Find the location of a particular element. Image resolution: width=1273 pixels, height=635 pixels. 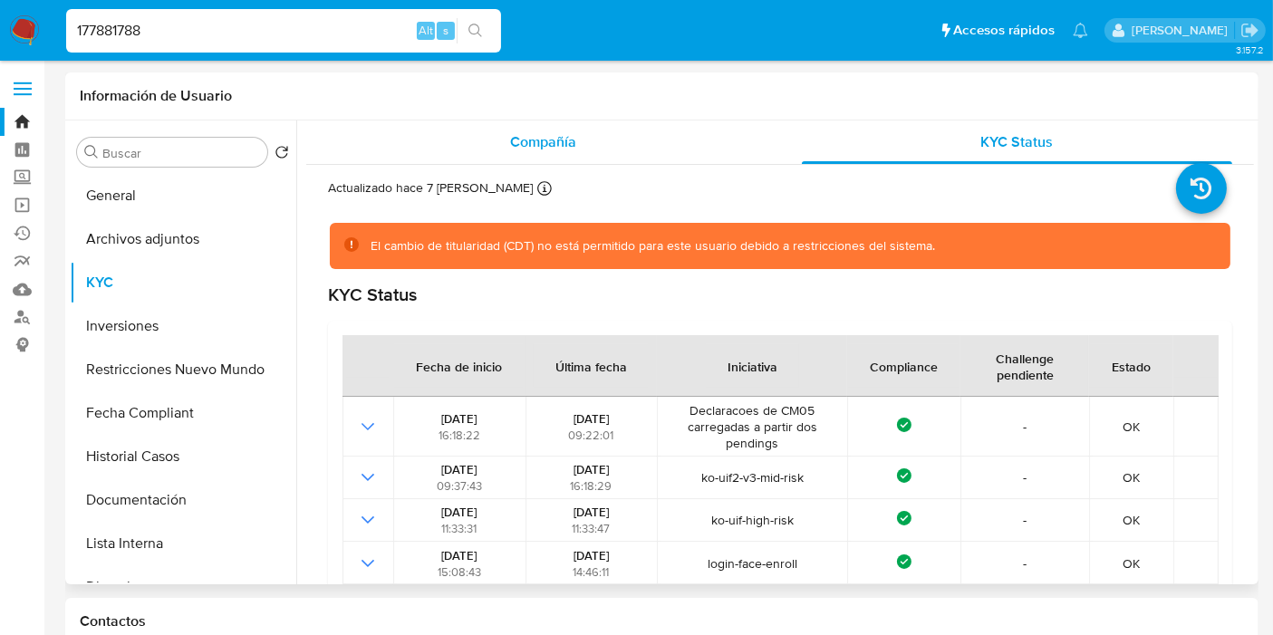

button: General is located at coordinates (183, 196).